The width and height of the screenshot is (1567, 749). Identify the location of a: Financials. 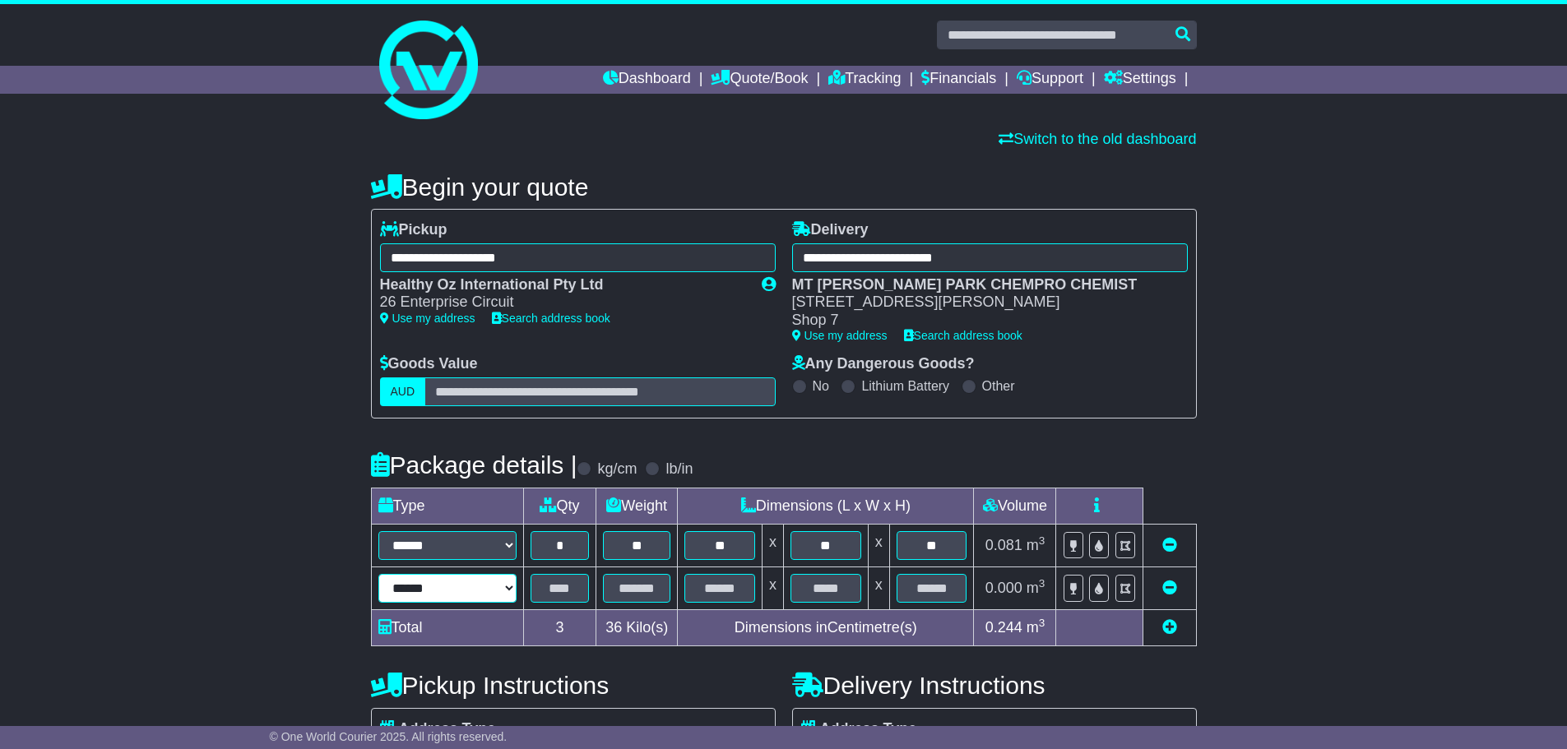
(958, 80).